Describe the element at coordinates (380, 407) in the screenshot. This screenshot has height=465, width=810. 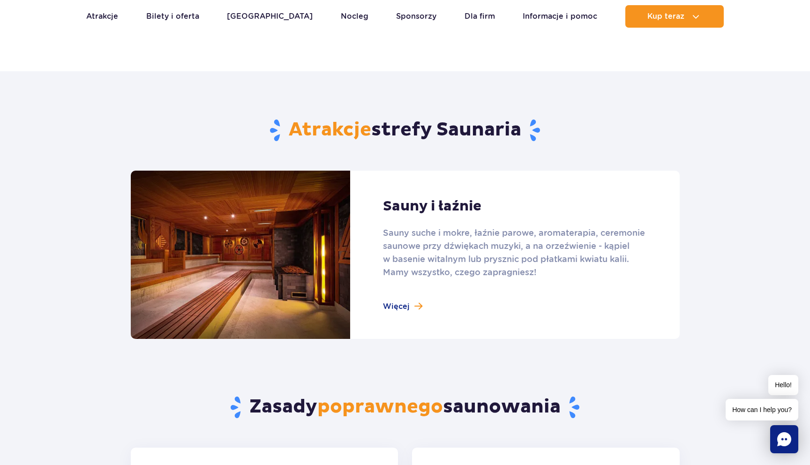
I see `span: poprawnego` at that location.